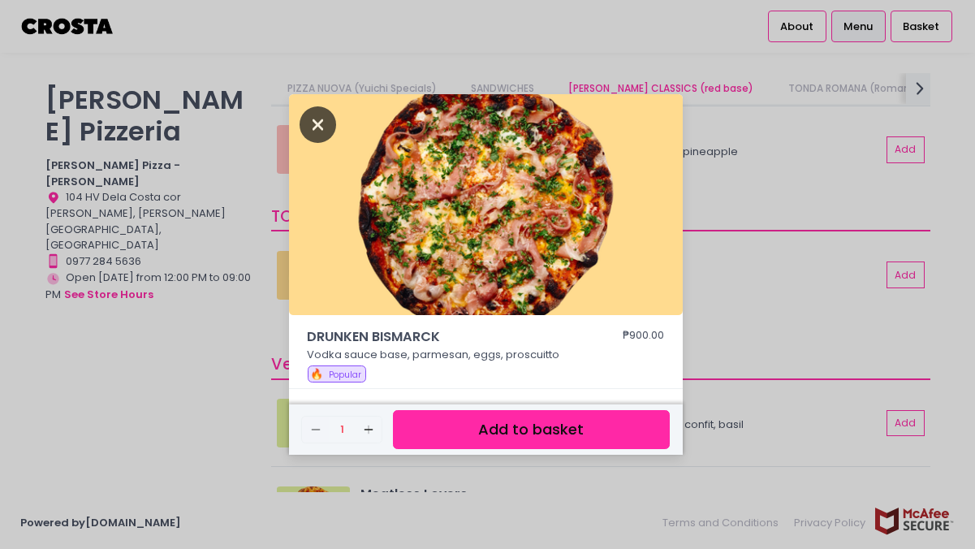  Describe the element at coordinates (643, 337) in the screenshot. I see `div: ₱900.00` at that location.